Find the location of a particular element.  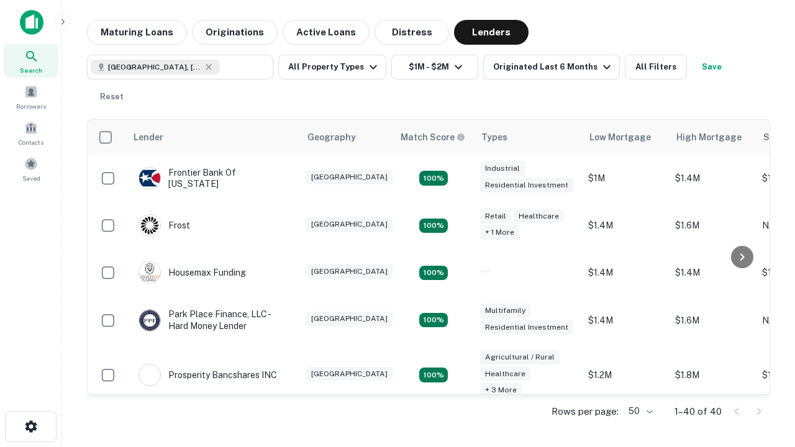

button: Distress is located at coordinates (412, 32).